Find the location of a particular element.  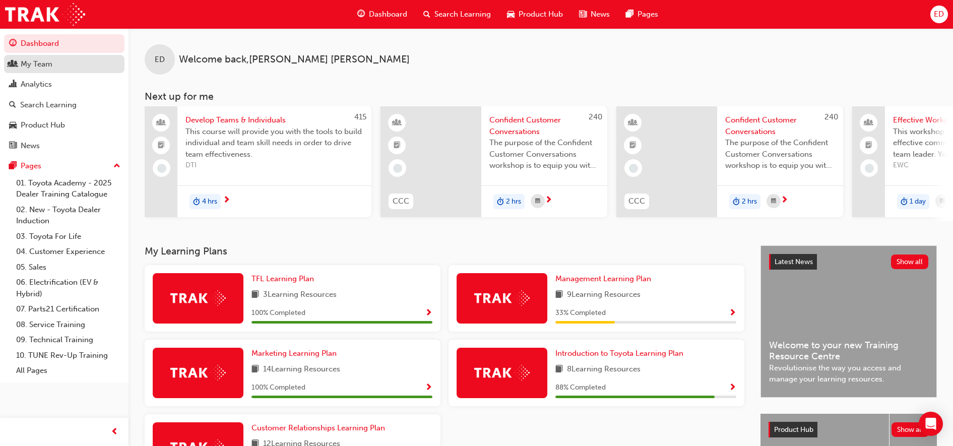

h3: My Learning Plans is located at coordinates (444, 251).